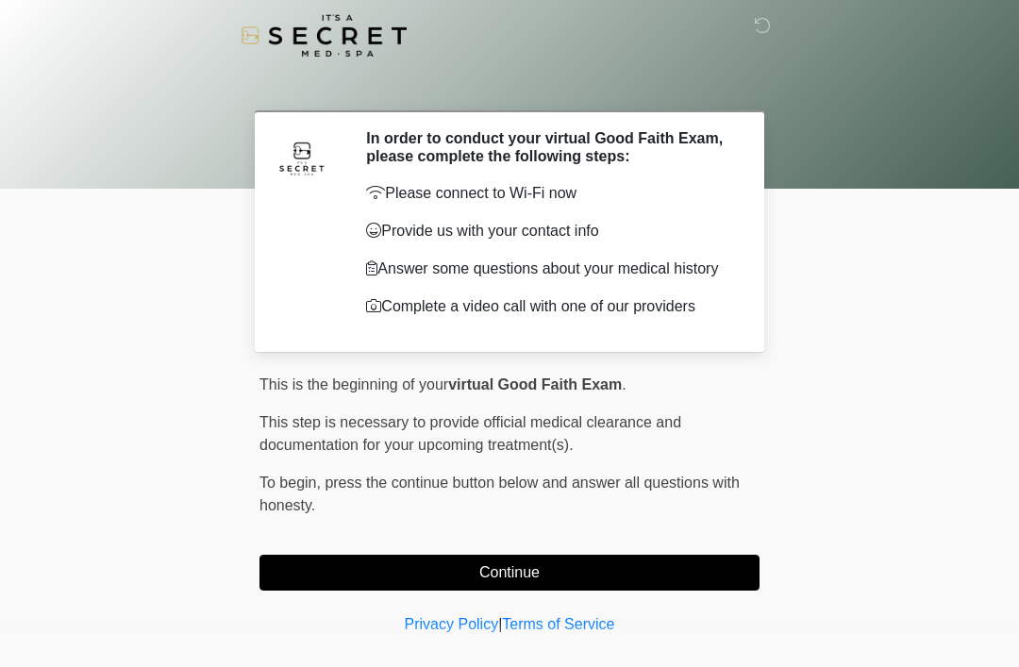 This screenshot has height=667, width=1019. What do you see at coordinates (548, 307) in the screenshot?
I see `p: Complete a video call with one of our providers` at bounding box center [548, 307].